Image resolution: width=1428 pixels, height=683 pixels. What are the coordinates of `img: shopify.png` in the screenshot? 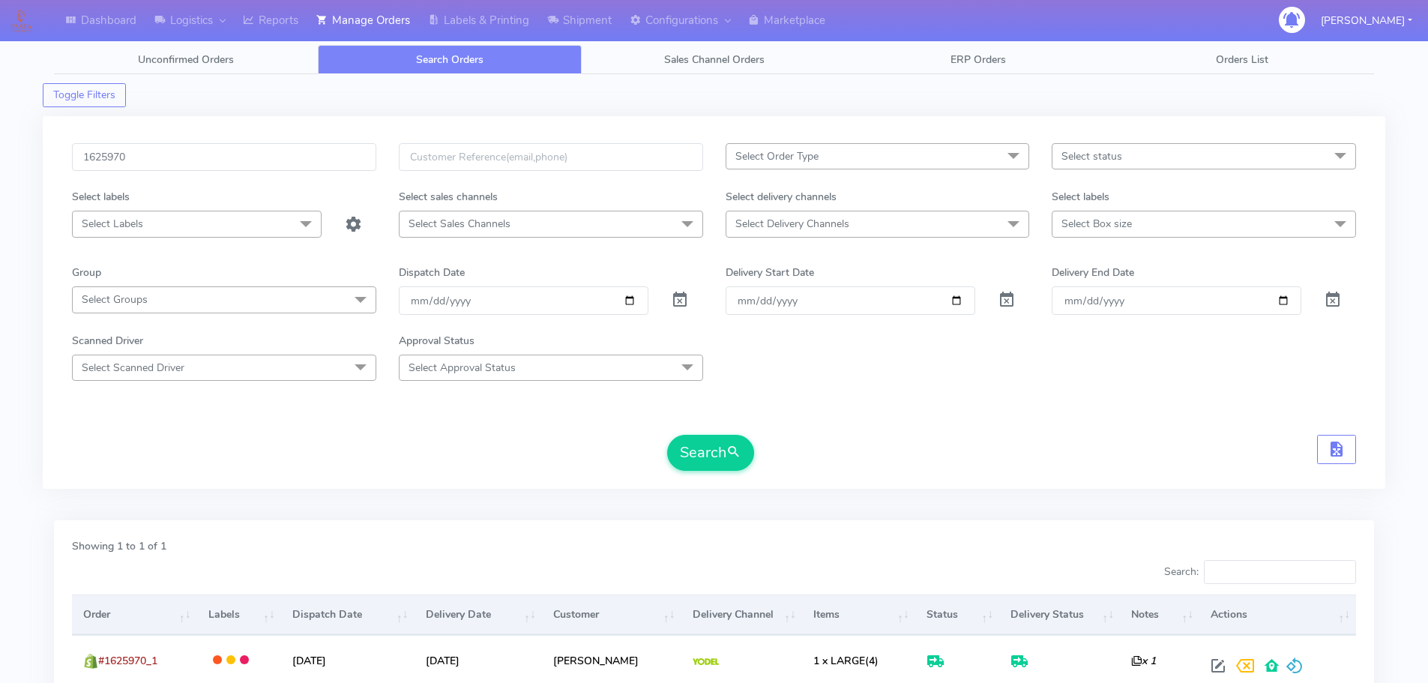 It's located at (91, 661).